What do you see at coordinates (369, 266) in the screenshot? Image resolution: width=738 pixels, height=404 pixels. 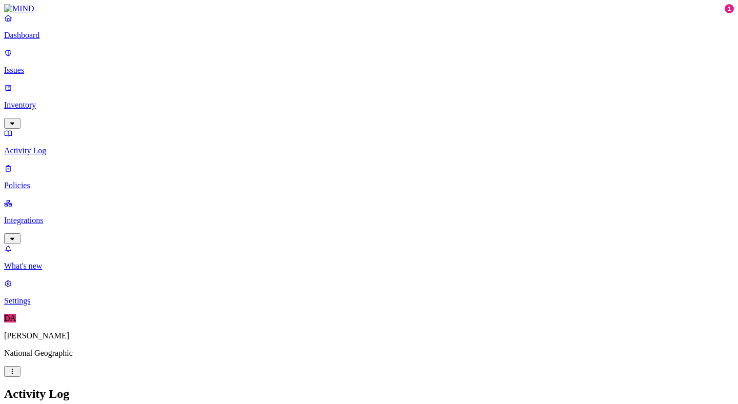 I see `p: What's new` at bounding box center [369, 266].